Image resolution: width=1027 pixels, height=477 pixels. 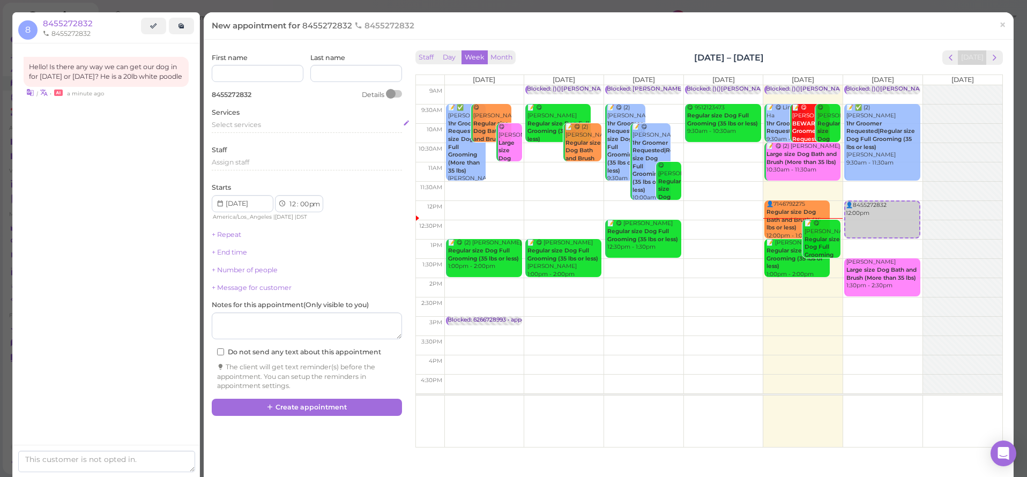 I want to click on button: Week, so click(x=474, y=57).